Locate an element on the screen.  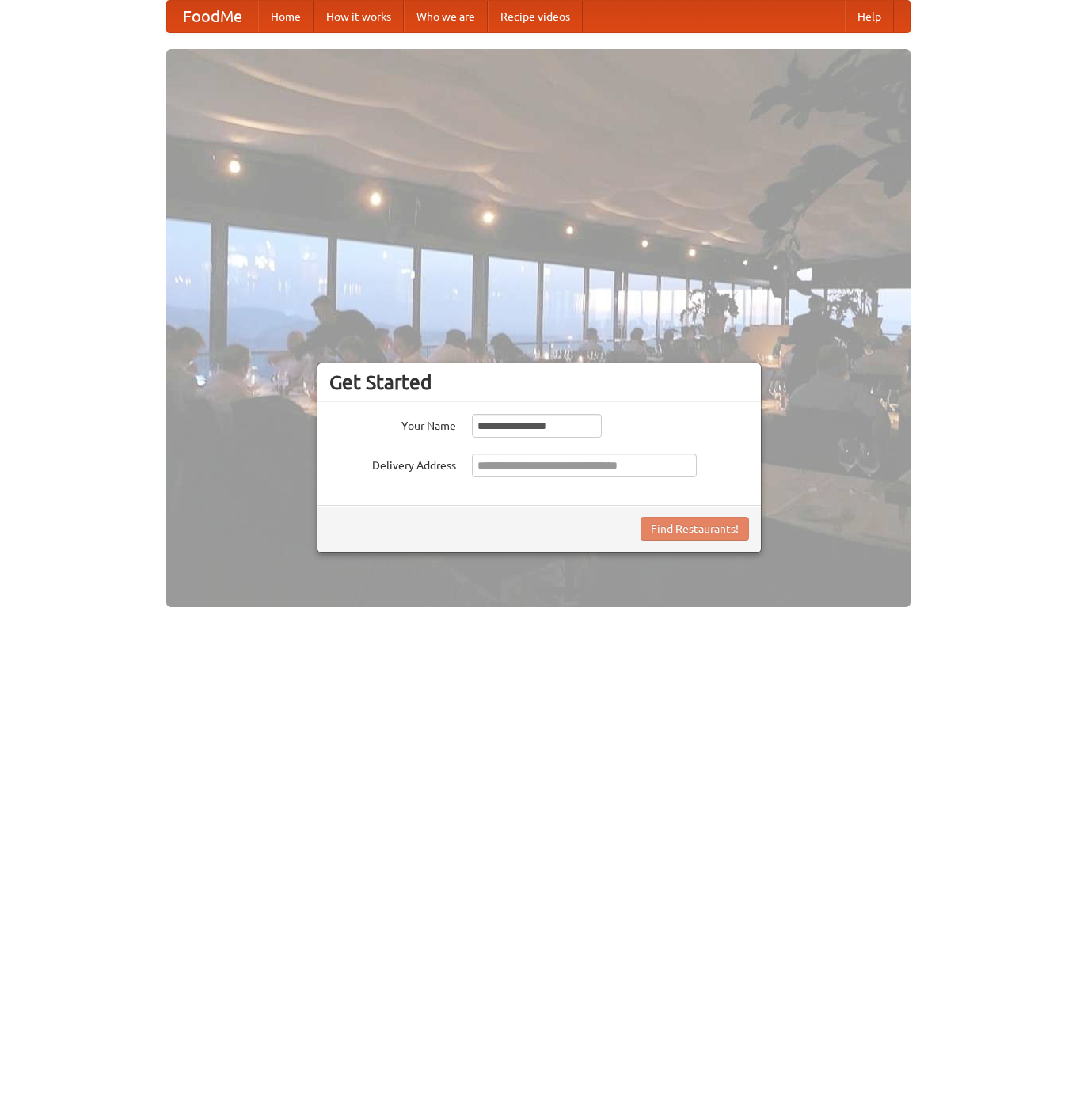
a: Help is located at coordinates (869, 17).